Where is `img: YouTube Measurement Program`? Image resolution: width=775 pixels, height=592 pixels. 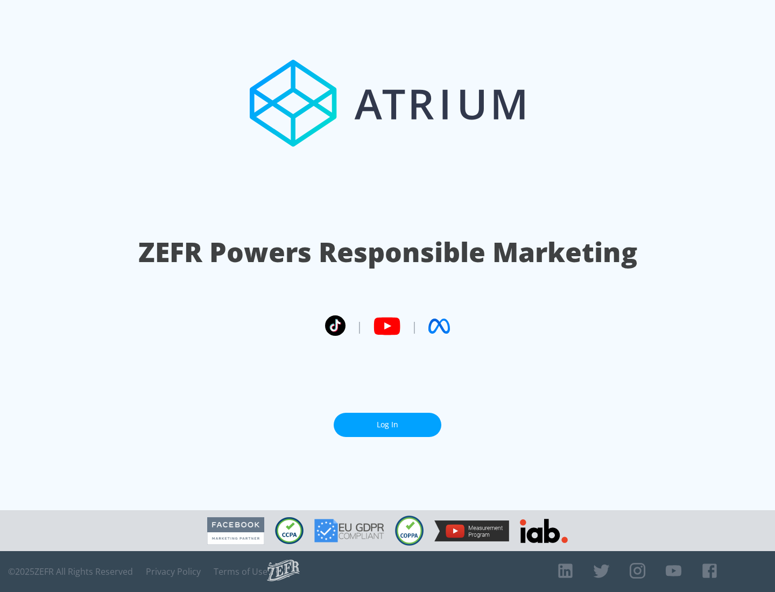
img: YouTube Measurement Program is located at coordinates (471, 531).